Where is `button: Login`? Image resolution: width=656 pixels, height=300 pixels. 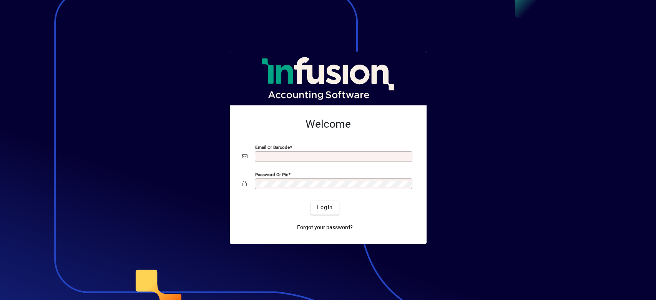
button: Login is located at coordinates (325, 208).